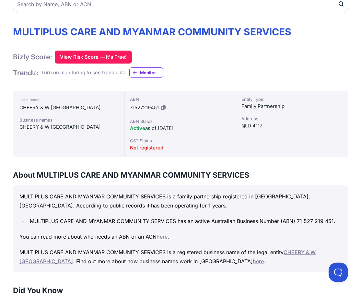  What do you see at coordinates (93, 57) in the screenshot?
I see `button: View Risk Score — It's Free!` at bounding box center [93, 57].